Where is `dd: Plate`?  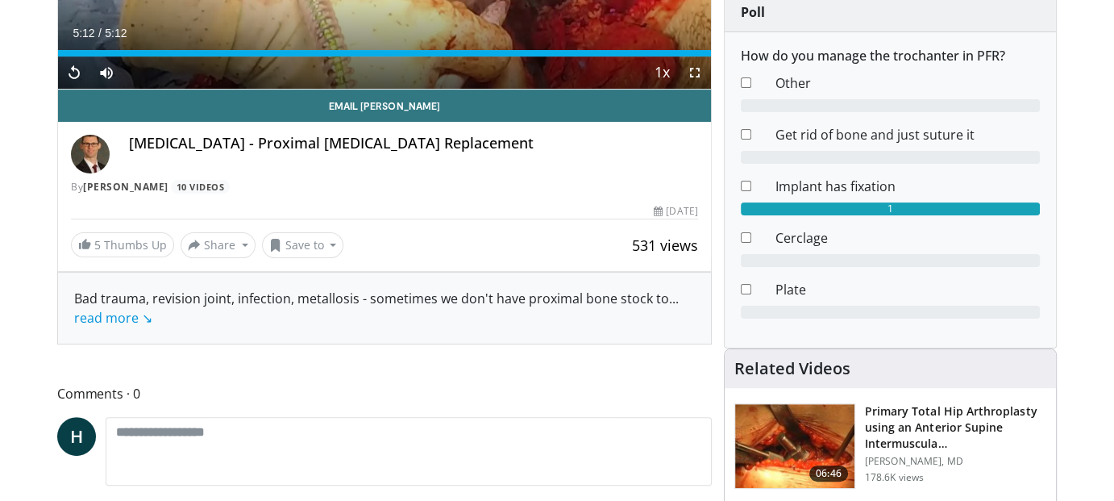
dd: Plate is located at coordinates (908, 289).